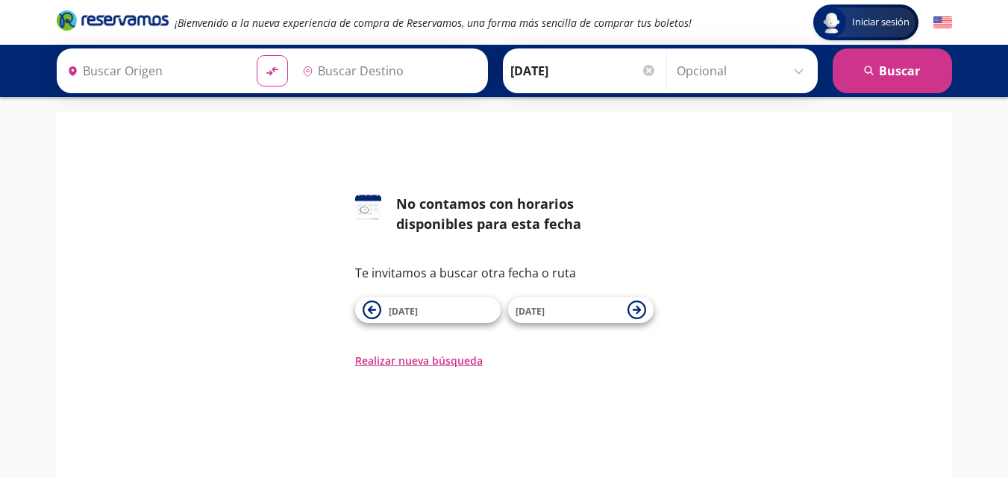  Describe the element at coordinates (524, 214) in the screenshot. I see `div: No contamos con horarios disponibles para esta fecha` at that location.